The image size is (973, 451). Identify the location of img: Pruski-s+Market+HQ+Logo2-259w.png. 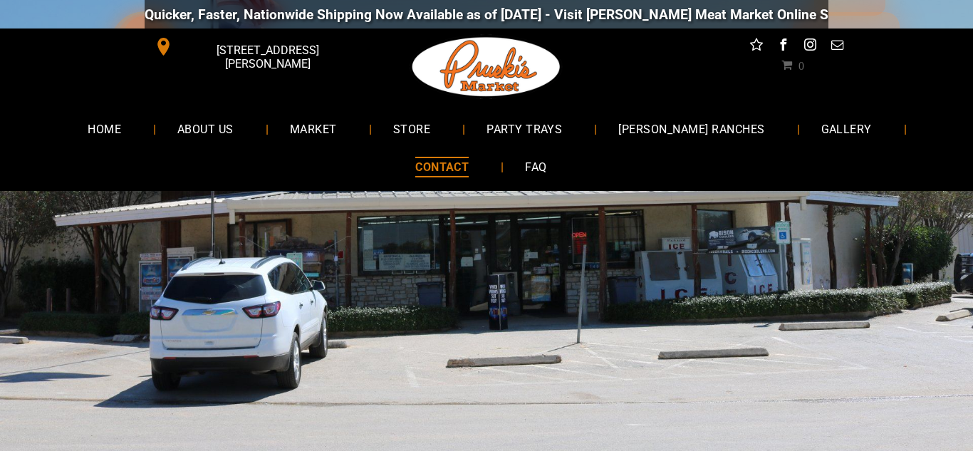
(486, 67).